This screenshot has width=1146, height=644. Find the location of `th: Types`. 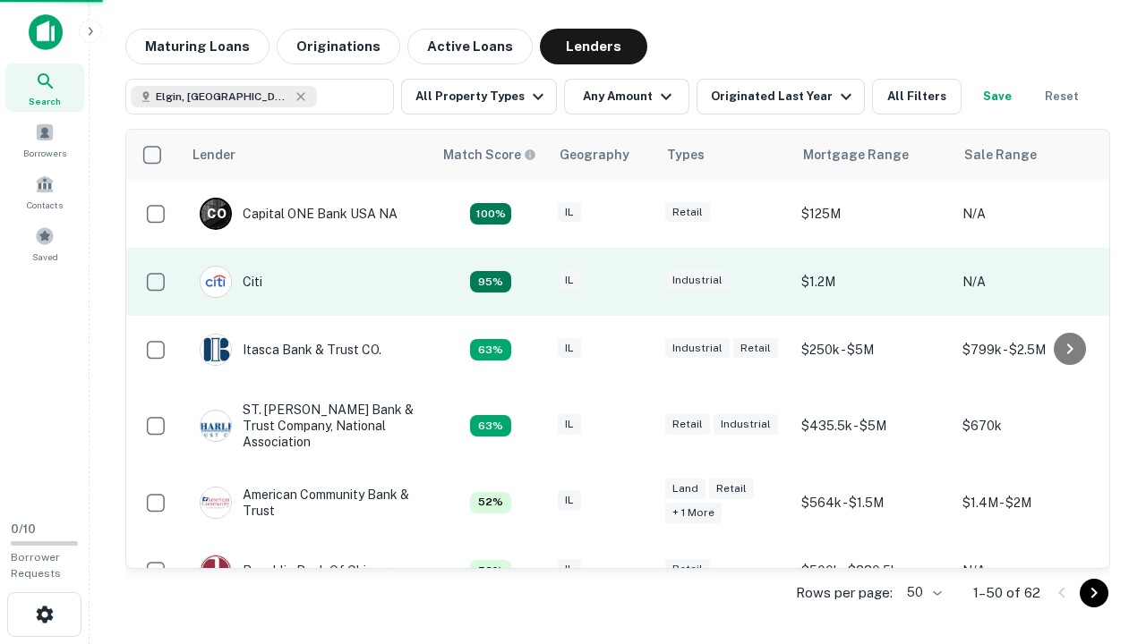

th: Types is located at coordinates (724, 155).